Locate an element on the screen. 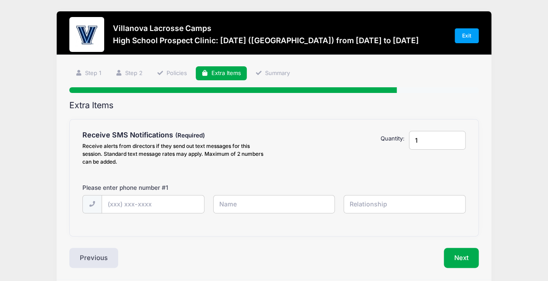 The image size is (548, 281). span: 1 is located at coordinates (167, 187).